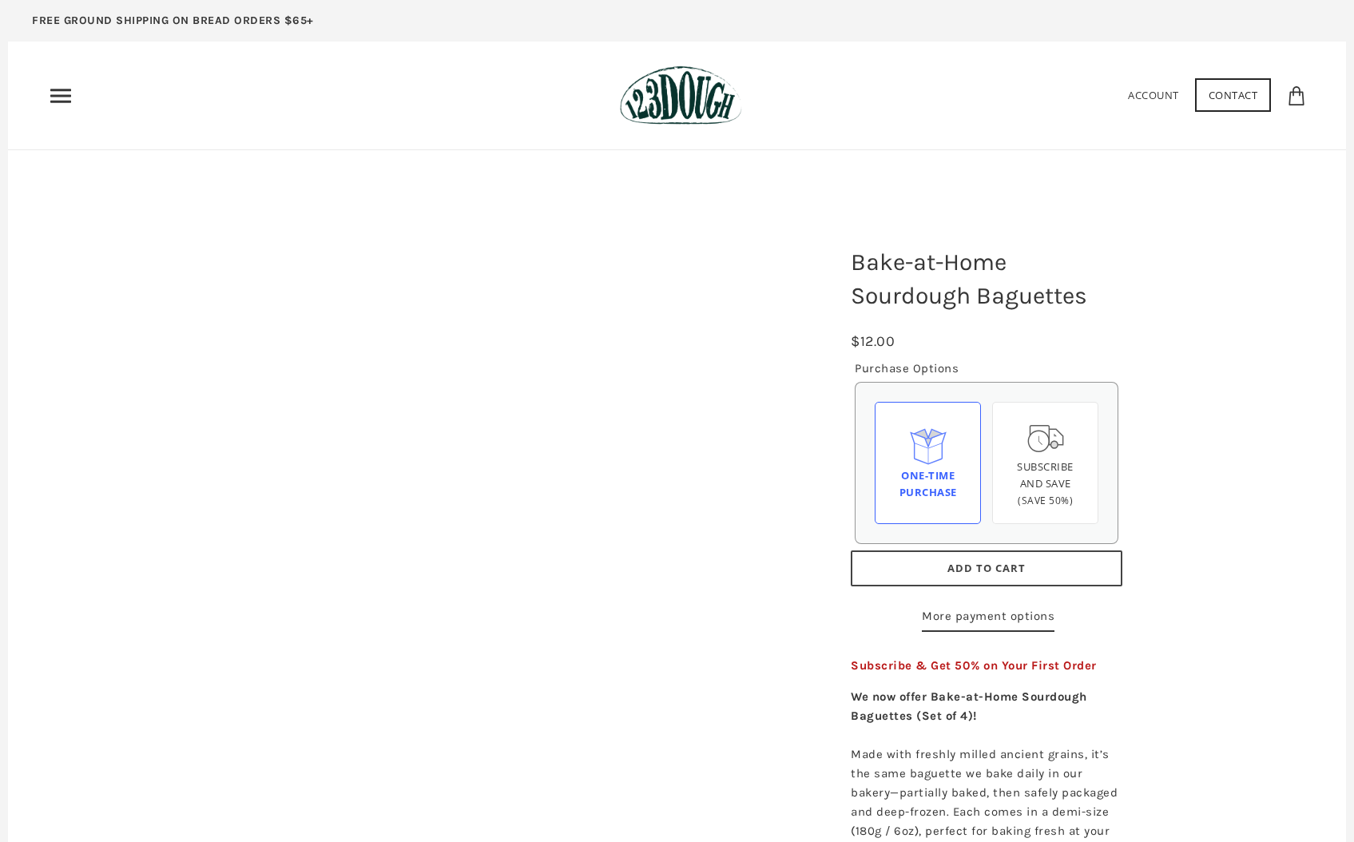 Image resolution: width=1354 pixels, height=842 pixels. Describe the element at coordinates (1045, 475) in the screenshot. I see `span: Subscribe and save` at that location.